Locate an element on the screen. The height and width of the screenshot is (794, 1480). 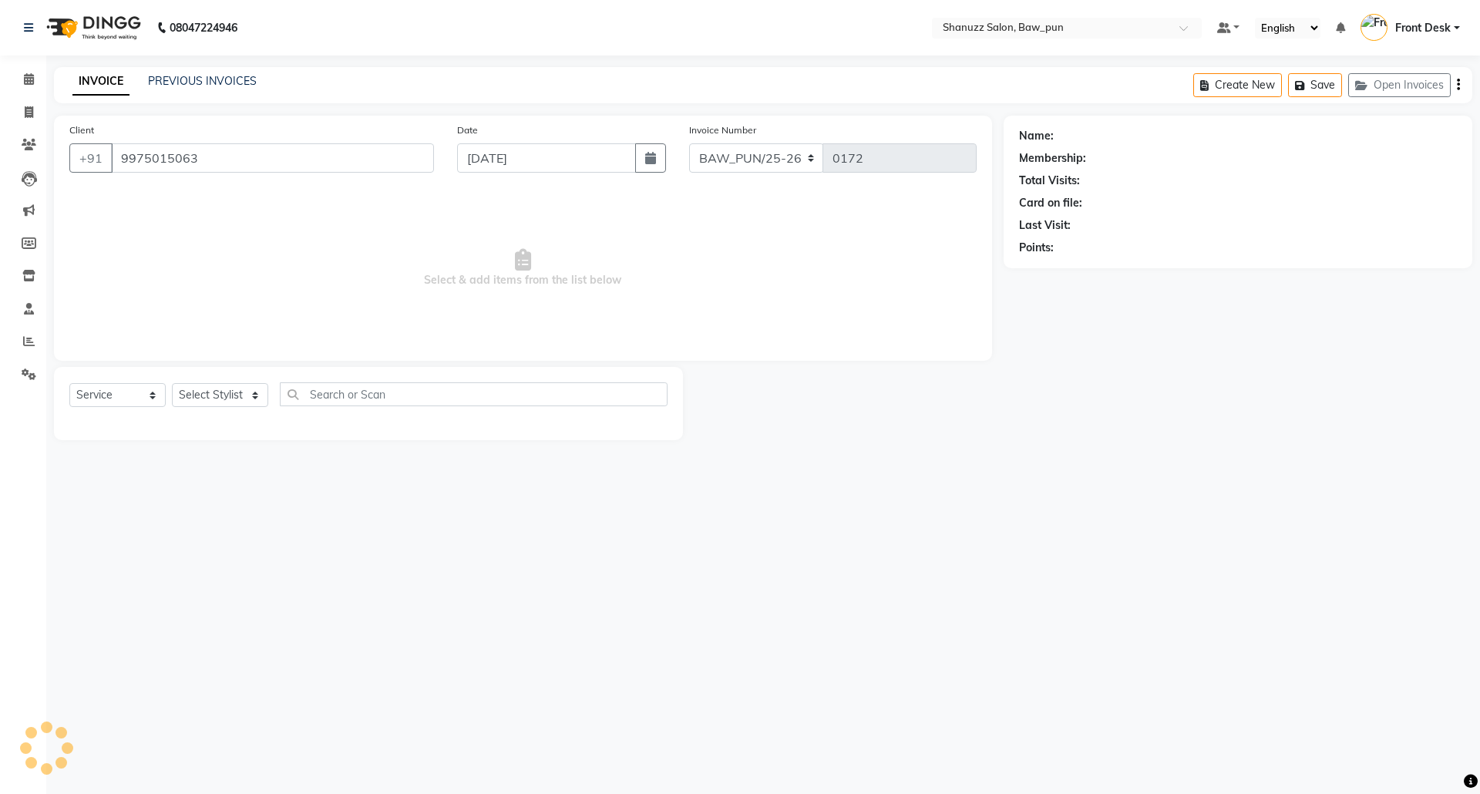
label: Invoice Number is located at coordinates (722, 130).